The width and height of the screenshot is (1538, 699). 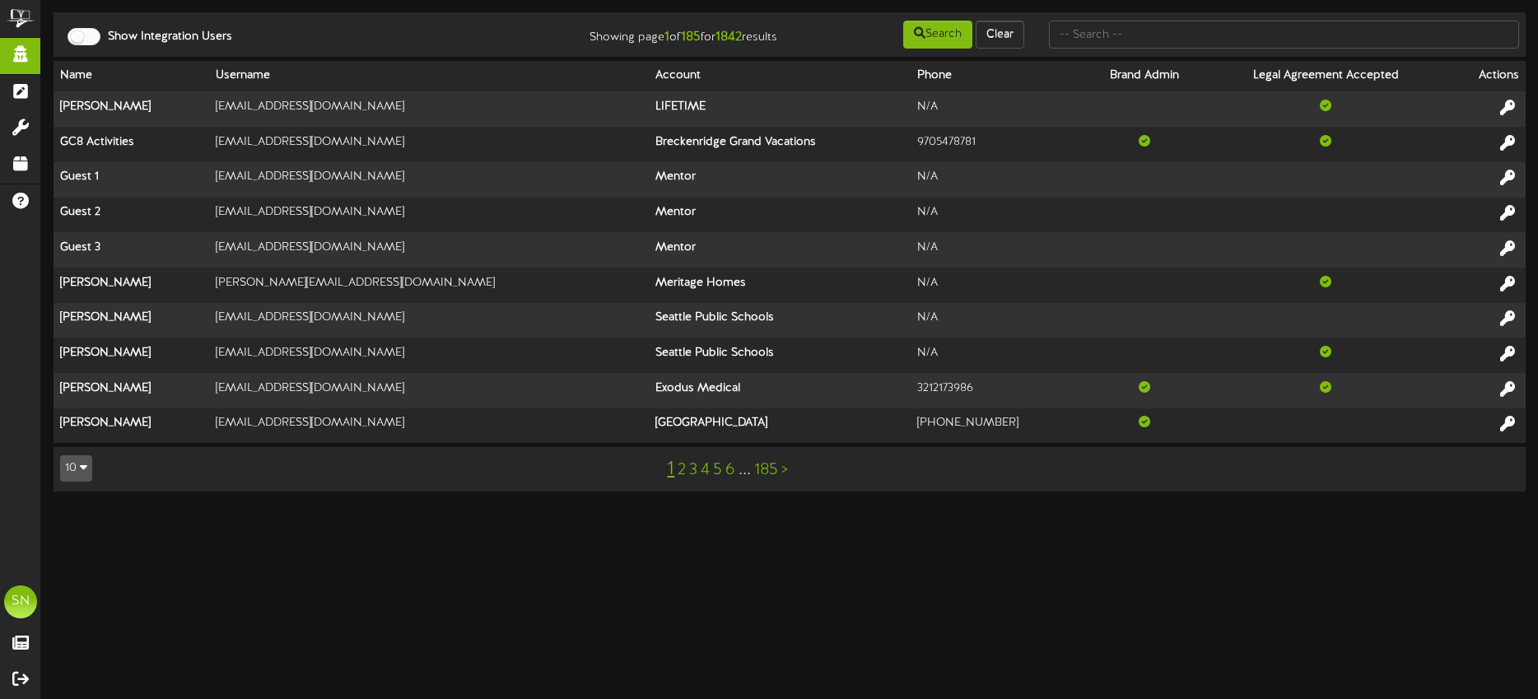 What do you see at coordinates (717, 470) in the screenshot?
I see `a: 5` at bounding box center [717, 470].